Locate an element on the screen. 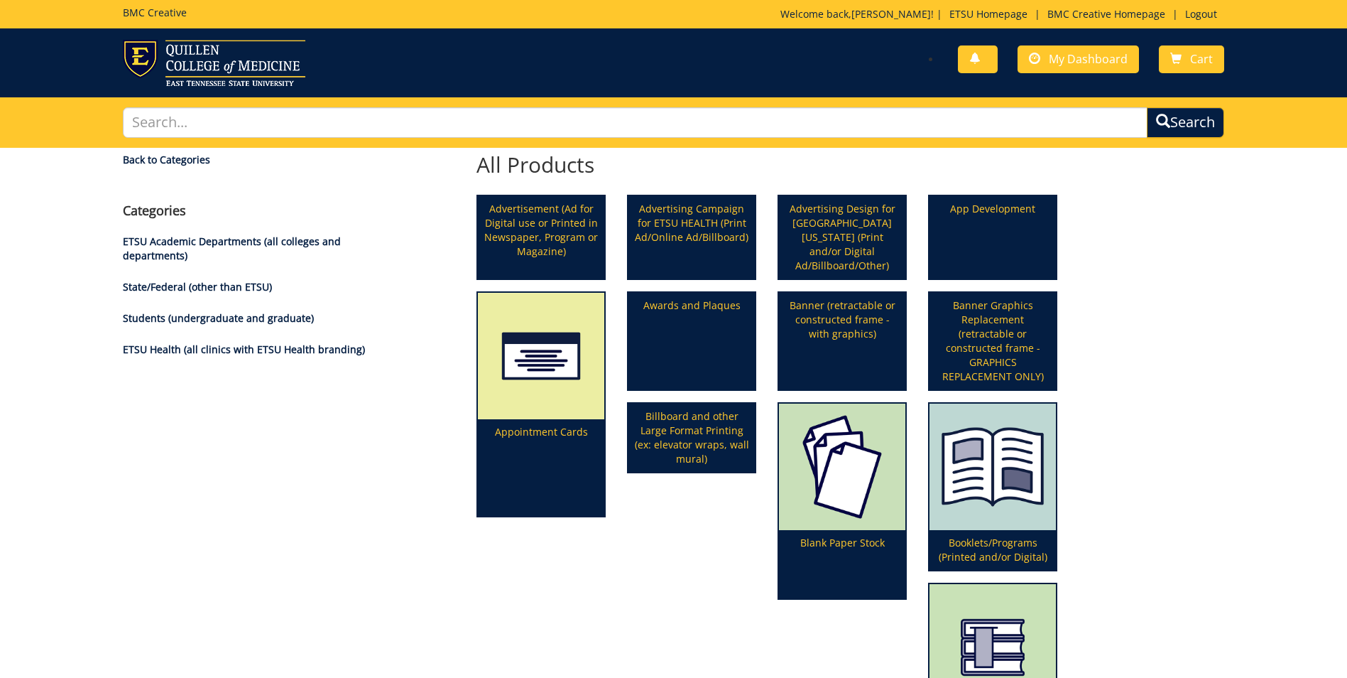 This screenshot has height=678, width=1347. a: Logout is located at coordinates (1201, 13).